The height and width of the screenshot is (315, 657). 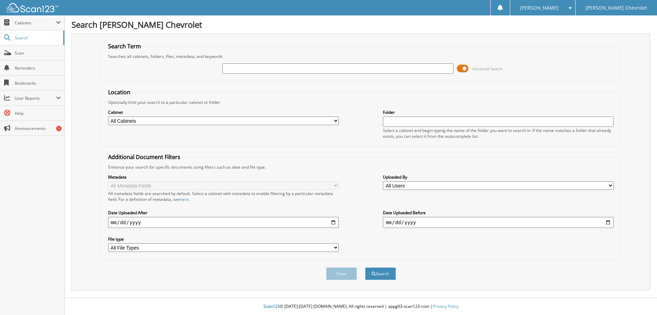 I want to click on span: Announcements, so click(x=38, y=128).